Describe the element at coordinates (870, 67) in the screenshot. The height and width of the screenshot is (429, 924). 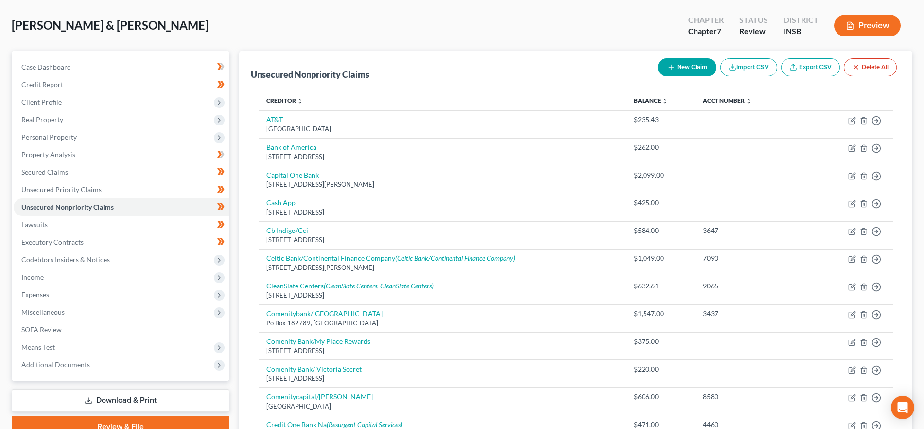
I see `button: Delete All` at that location.